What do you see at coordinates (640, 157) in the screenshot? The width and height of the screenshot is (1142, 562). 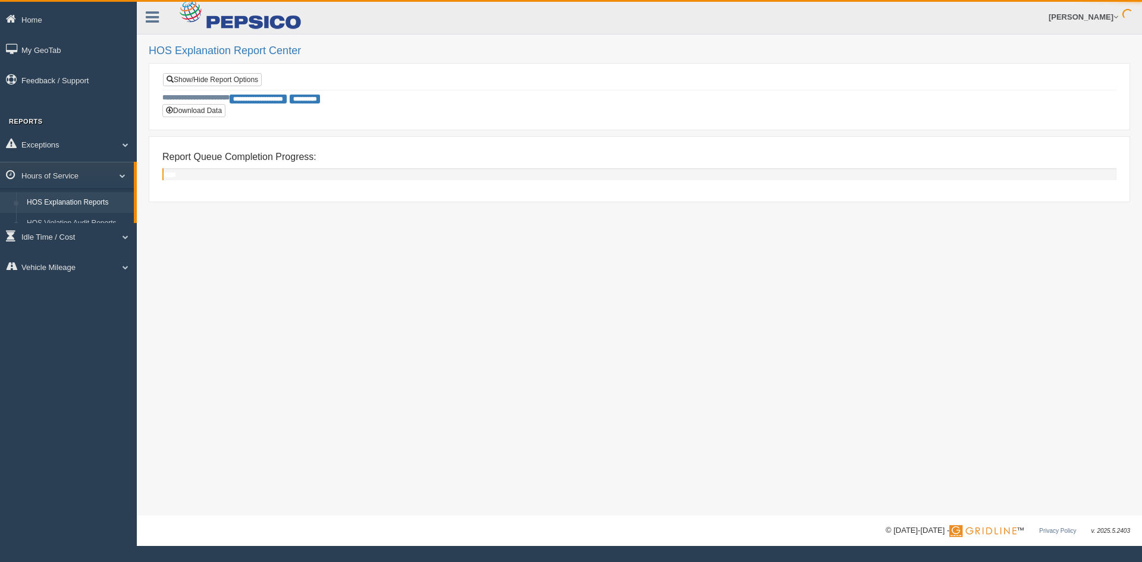 I see `h4: Report Queue Completion Progress:` at bounding box center [640, 157].